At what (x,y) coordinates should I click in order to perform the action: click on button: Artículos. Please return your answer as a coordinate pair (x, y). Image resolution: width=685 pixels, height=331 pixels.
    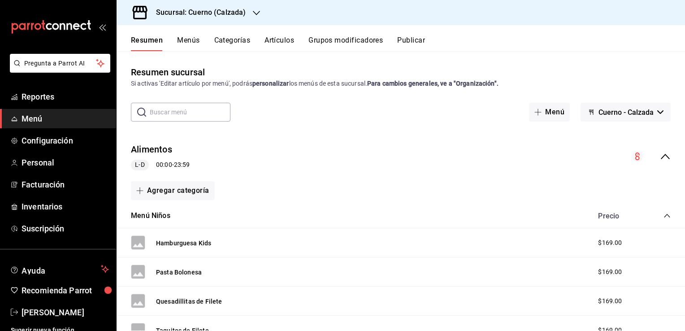
    Looking at the image, I should click on (279, 44).